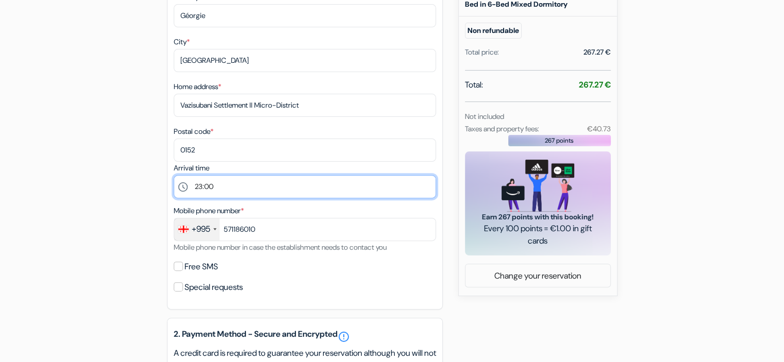 This screenshot has height=362, width=784. Describe the element at coordinates (344, 337) in the screenshot. I see `font: error_outline` at that location.